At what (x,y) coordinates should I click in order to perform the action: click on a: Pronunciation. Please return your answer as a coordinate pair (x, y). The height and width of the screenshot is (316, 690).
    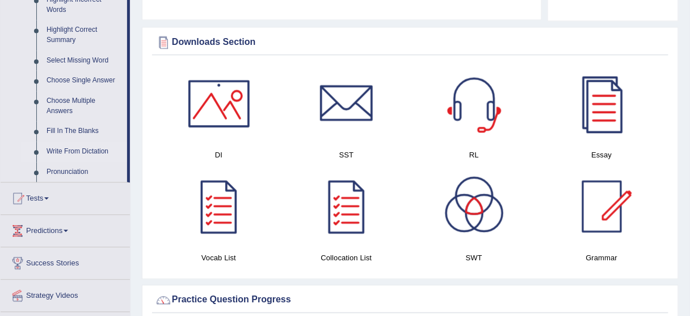
    Looking at the image, I should click on (84, 172).